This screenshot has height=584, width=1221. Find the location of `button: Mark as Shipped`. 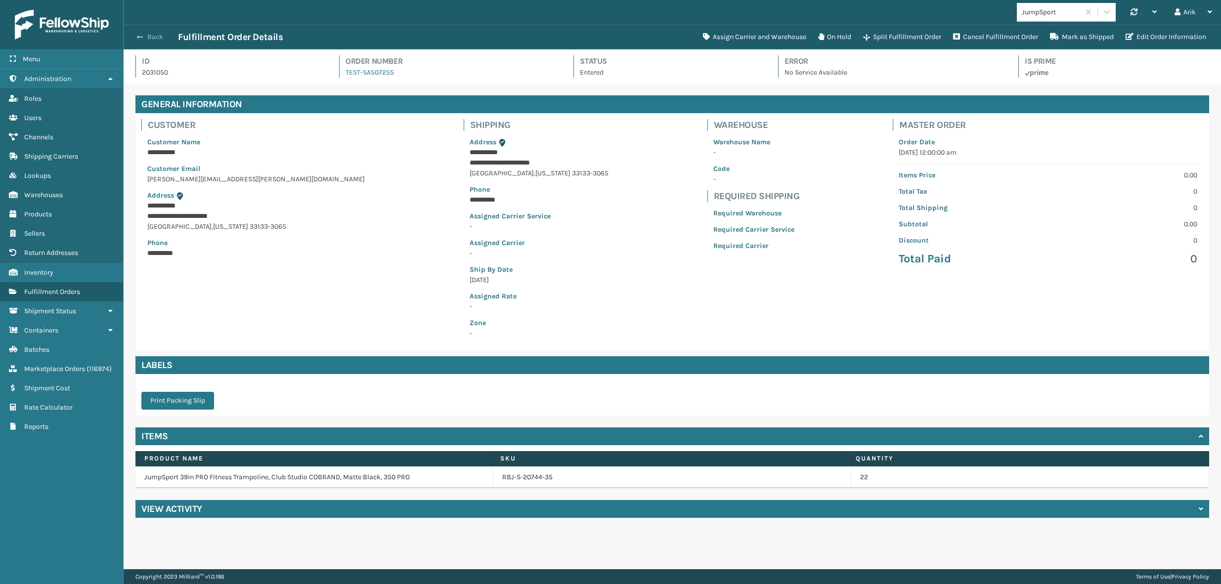

button: Mark as Shipped is located at coordinates (1081, 37).